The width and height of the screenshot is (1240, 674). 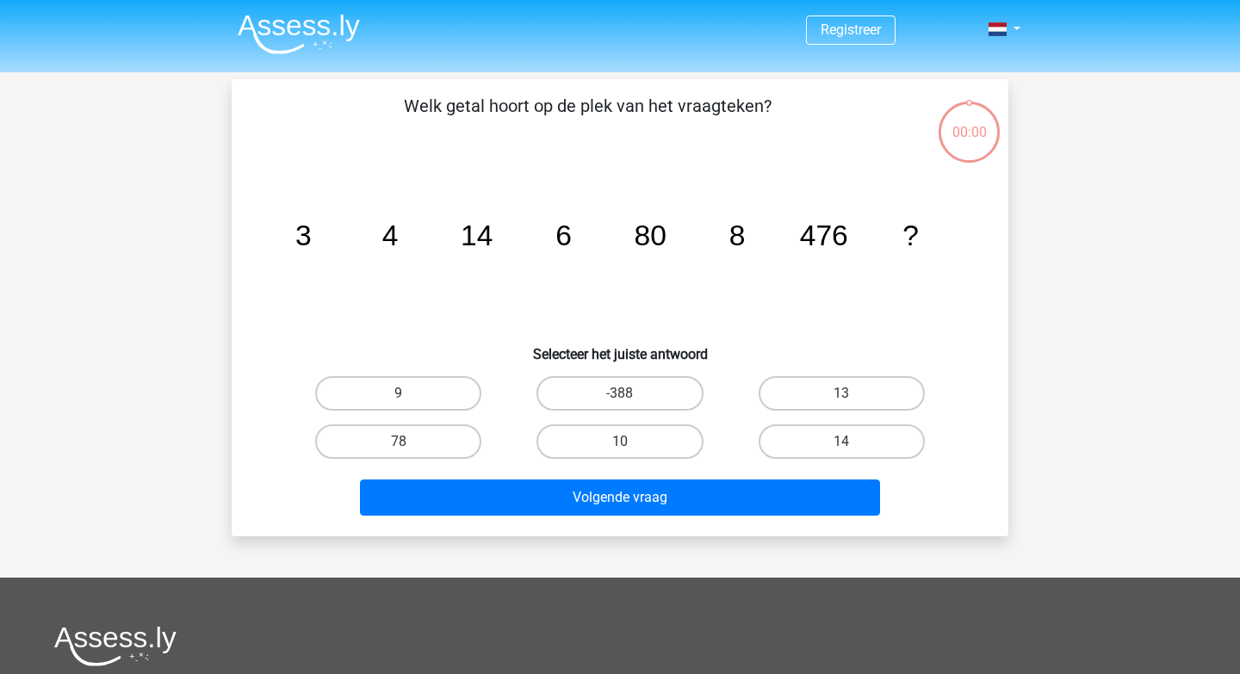 I want to click on label: -388, so click(x=619, y=393).